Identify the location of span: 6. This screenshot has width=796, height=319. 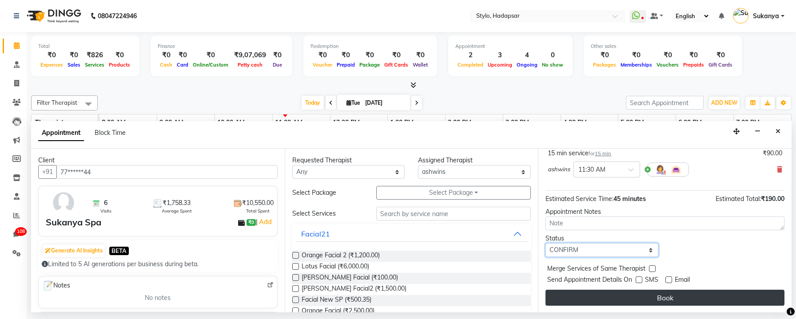
(106, 203).